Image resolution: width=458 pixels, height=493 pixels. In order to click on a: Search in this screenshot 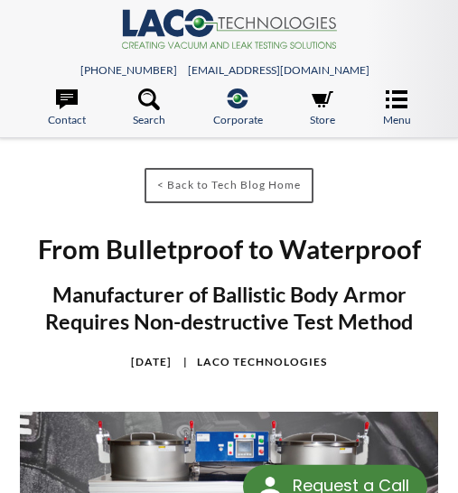, I will do `click(149, 108)`.